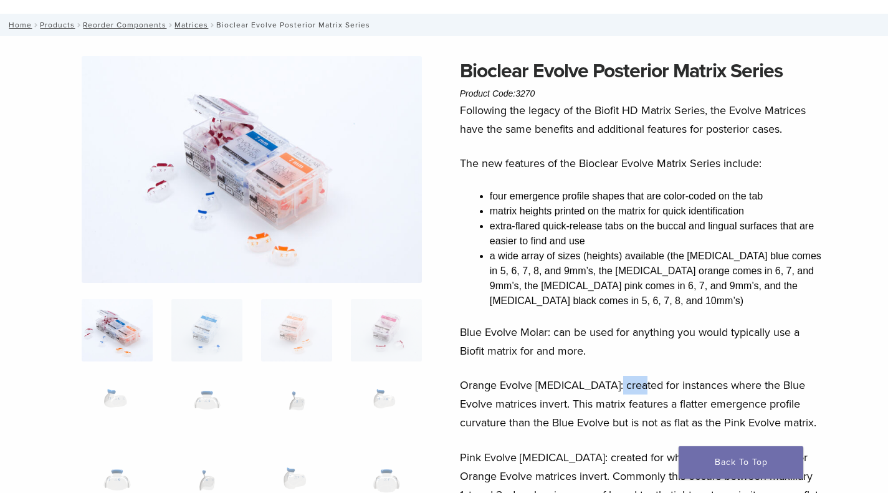 The image size is (888, 493). What do you see at coordinates (117, 409) in the screenshot?
I see `img: Bioclear Evolve Posterior Matrix Series - Image 5` at bounding box center [117, 409].